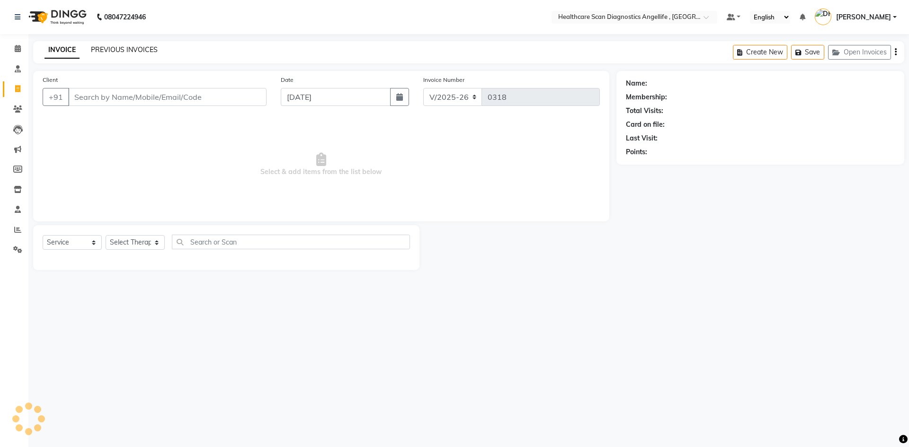 The image size is (909, 447). What do you see at coordinates (760, 52) in the screenshot?
I see `button: Create New` at bounding box center [760, 52].